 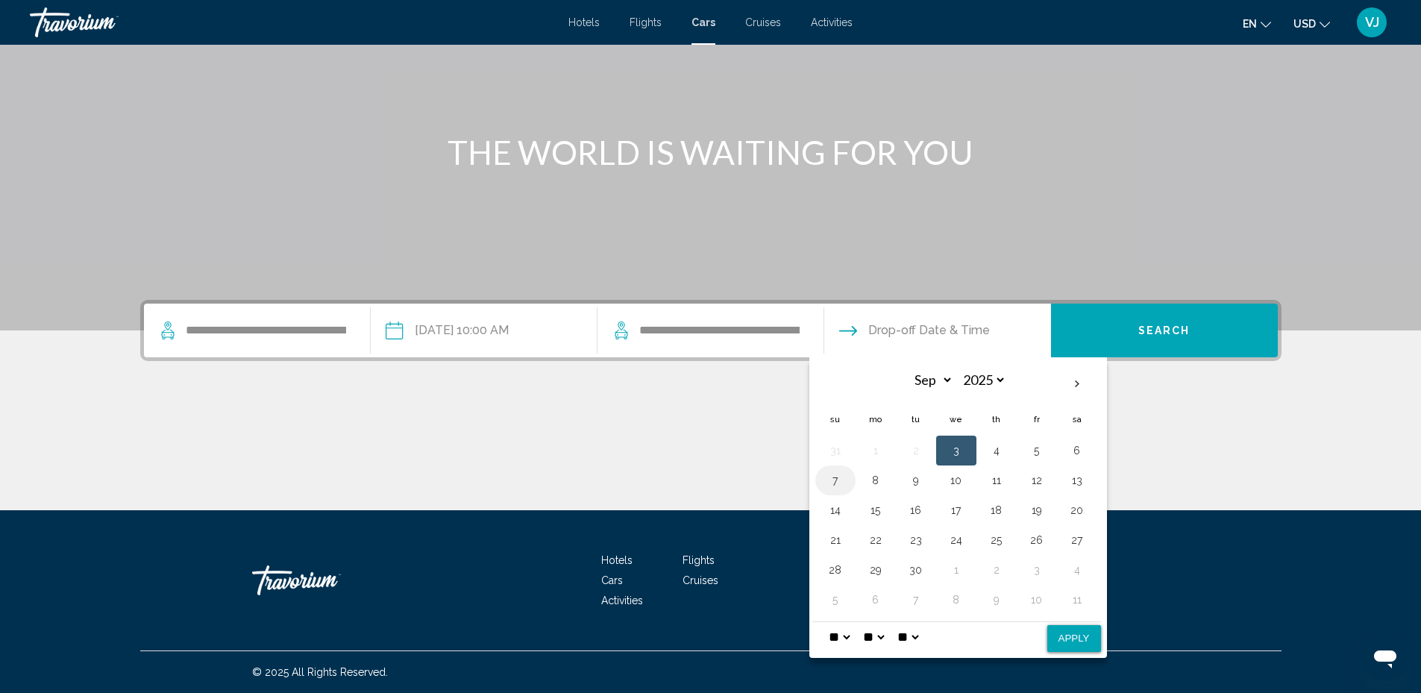 What do you see at coordinates (835, 451) in the screenshot?
I see `button: Day 31` at bounding box center [835, 451].